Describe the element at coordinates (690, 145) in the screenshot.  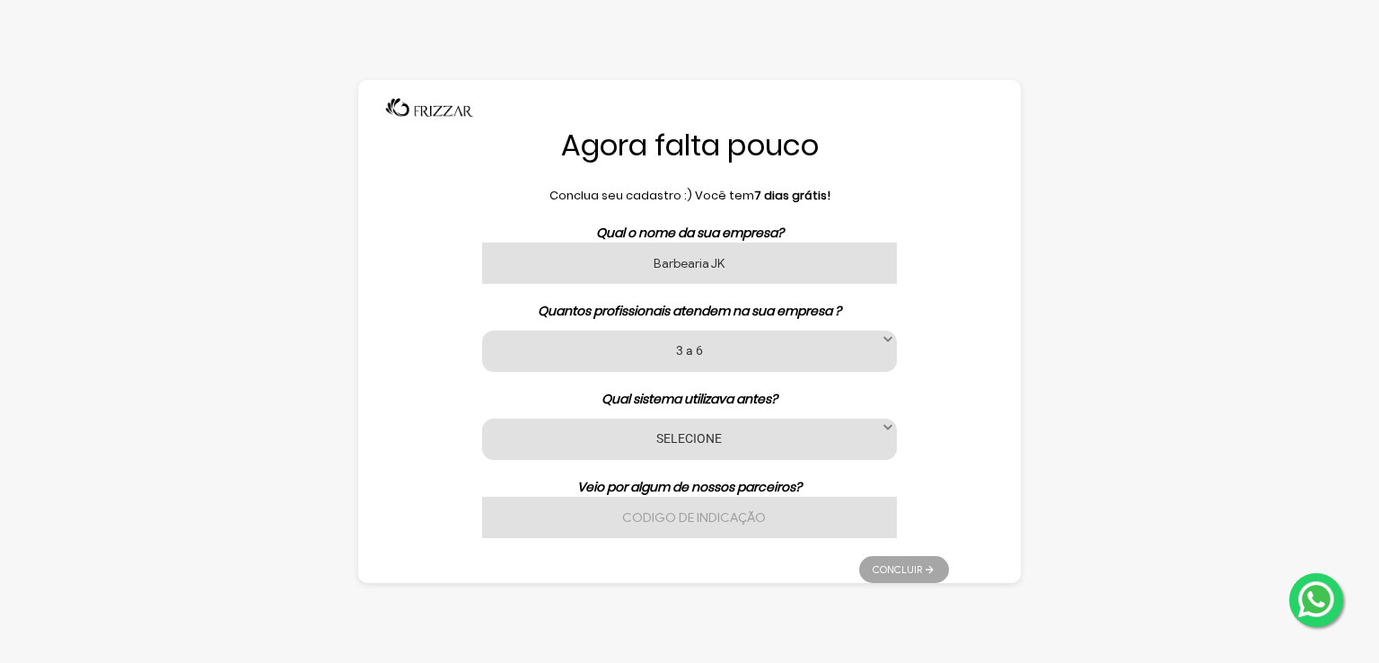
I see `h1: Agora falta pouco` at that location.